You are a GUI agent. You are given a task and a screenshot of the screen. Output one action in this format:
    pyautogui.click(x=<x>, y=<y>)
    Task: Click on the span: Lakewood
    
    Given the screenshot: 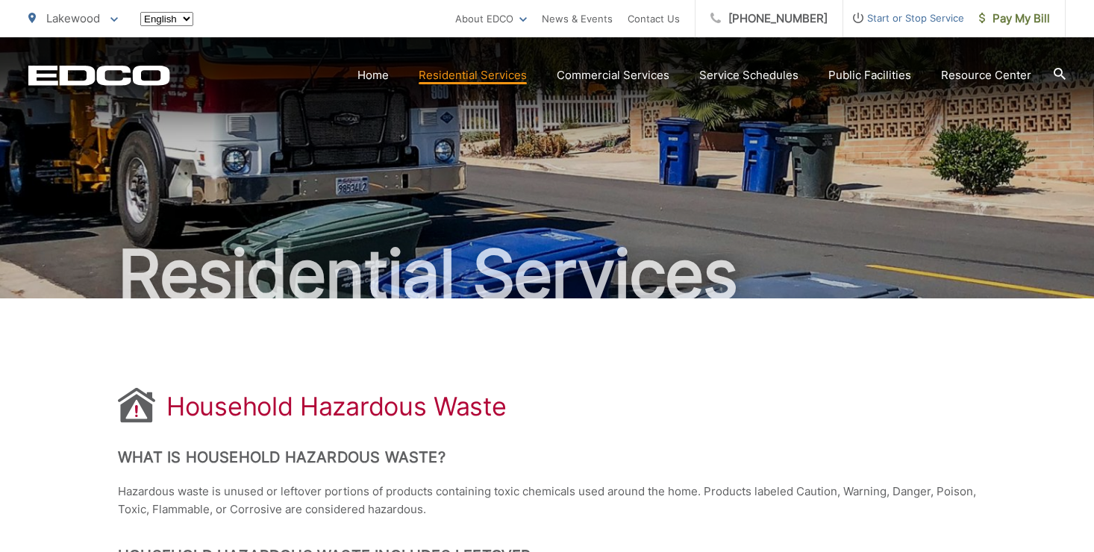 What is the action you would take?
    pyautogui.click(x=73, y=18)
    